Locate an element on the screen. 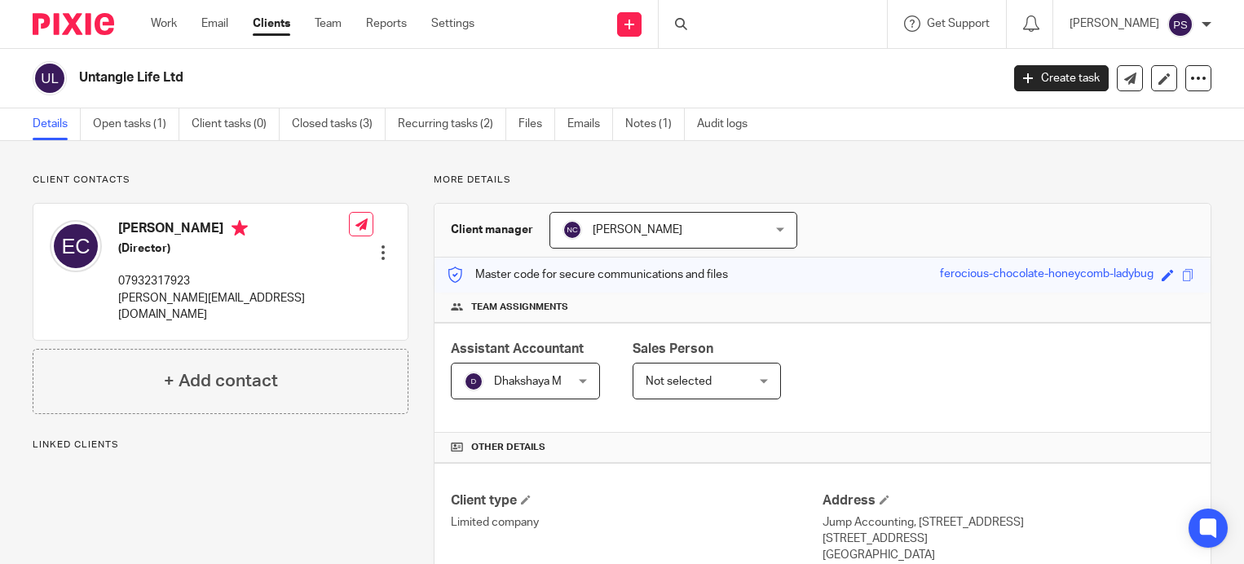 This screenshot has height=564, width=1244. a: Closed tasks (3) is located at coordinates (338, 124).